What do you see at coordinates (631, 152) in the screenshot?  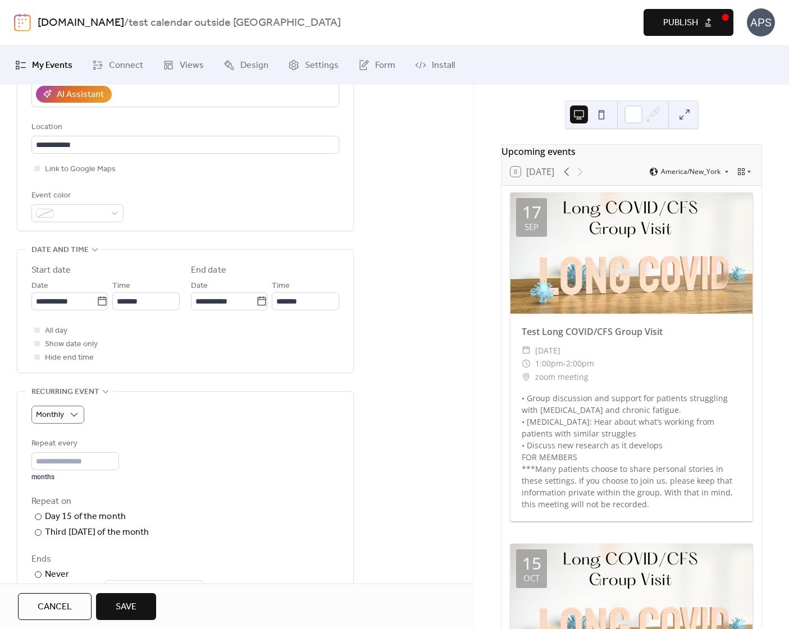 I see `div: Upcoming events` at bounding box center [631, 152].